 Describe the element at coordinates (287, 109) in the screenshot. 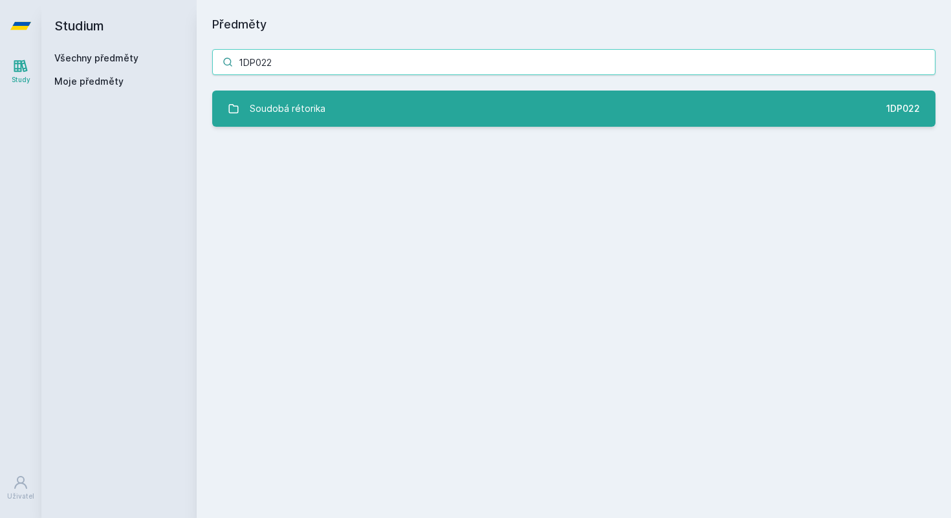

I see `div: Soudobá rétorika` at that location.